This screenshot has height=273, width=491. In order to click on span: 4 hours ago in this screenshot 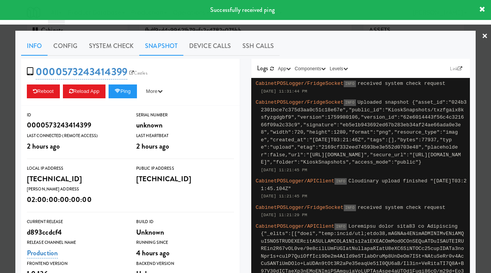, I will do `click(153, 253)`.